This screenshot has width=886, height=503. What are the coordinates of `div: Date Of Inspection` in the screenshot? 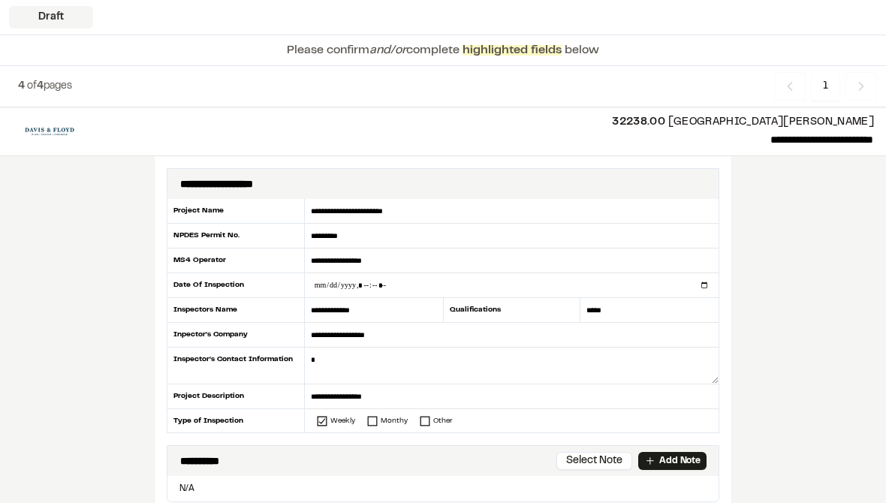 It's located at (236, 285).